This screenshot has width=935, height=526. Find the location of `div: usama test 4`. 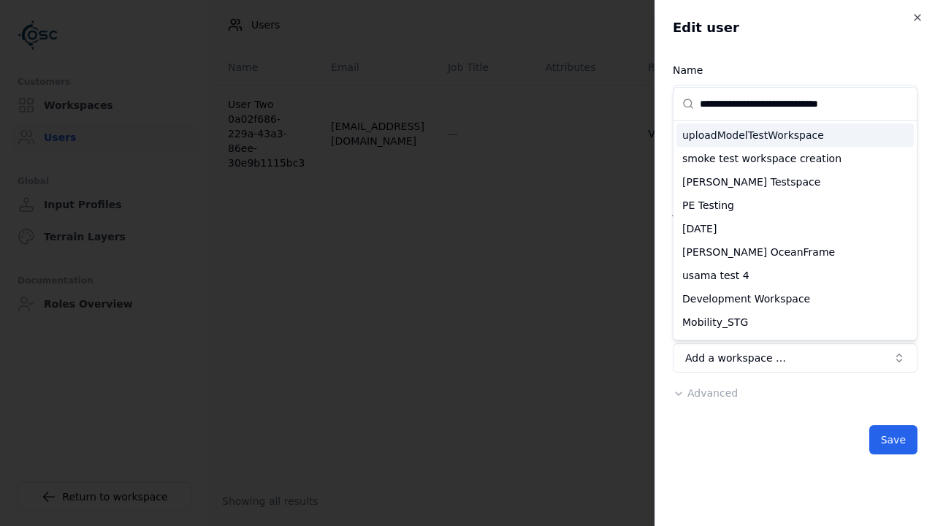

div: usama test 4 is located at coordinates (795, 276).